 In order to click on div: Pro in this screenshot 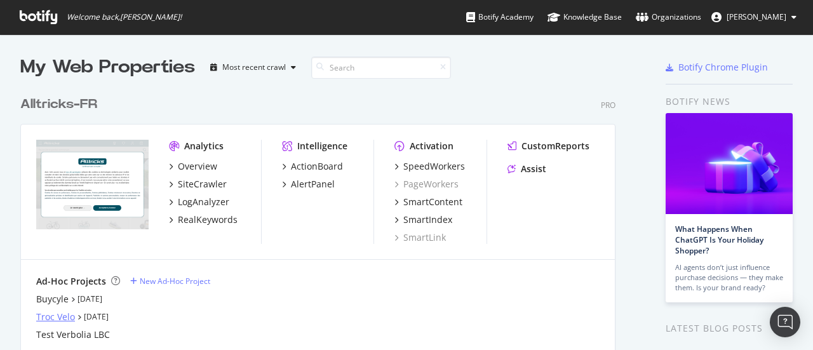, I will do `click(608, 105)`.